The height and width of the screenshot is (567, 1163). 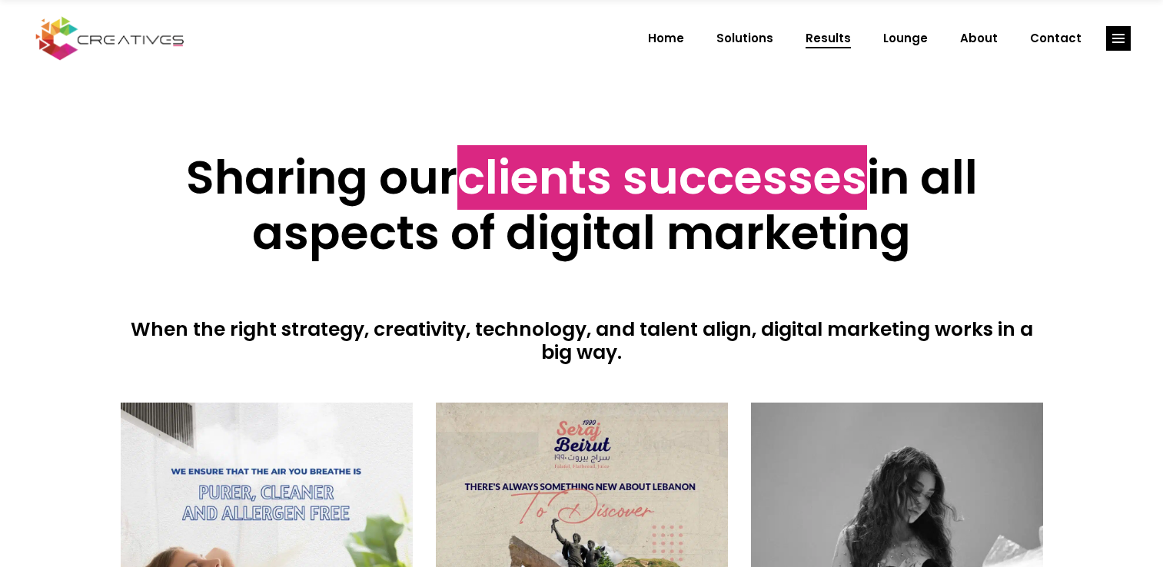 I want to click on span: clients successes, so click(x=662, y=178).